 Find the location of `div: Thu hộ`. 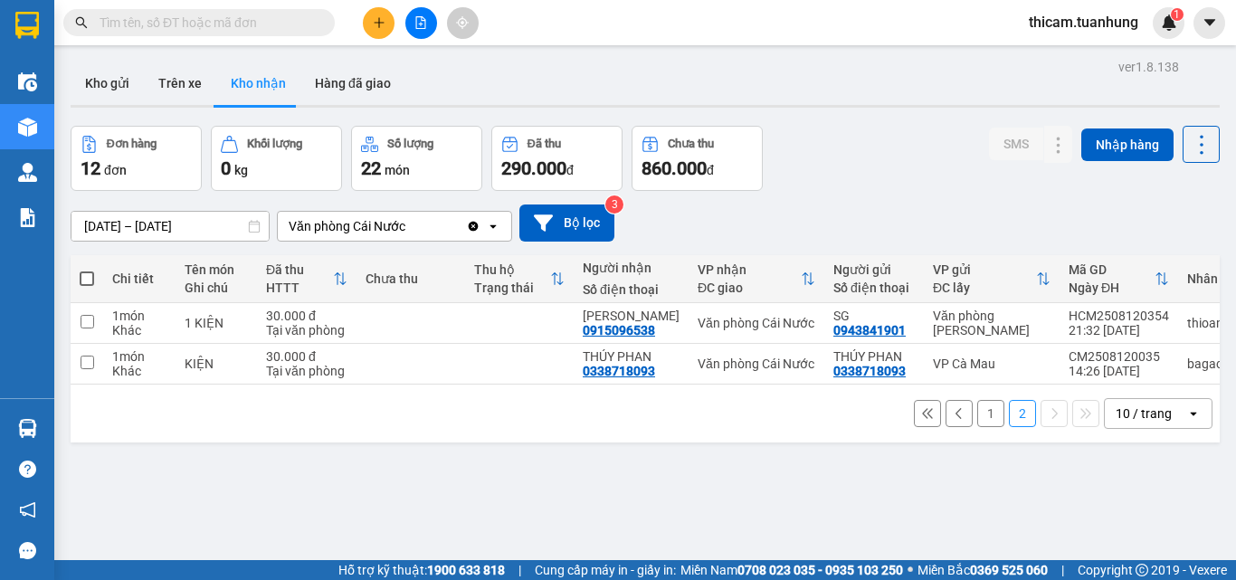

div: Thu hộ is located at coordinates (512, 270).